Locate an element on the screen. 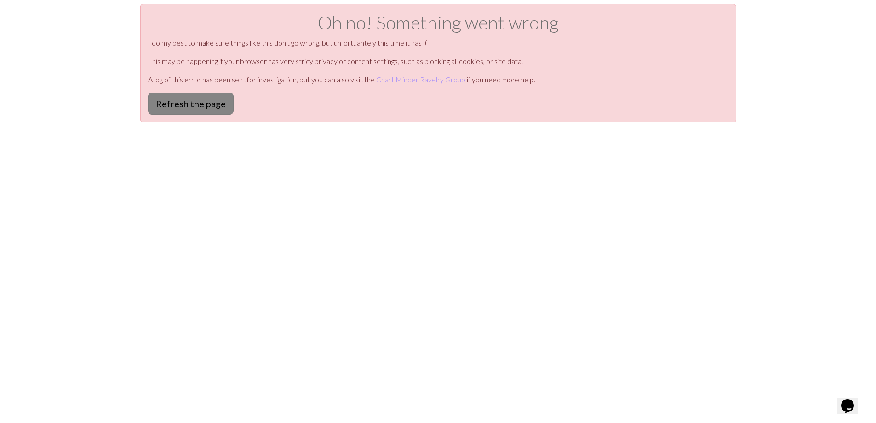  p: This may be happening if your browser has very stricy privacy or content settings, such as blocki... is located at coordinates (438, 61).